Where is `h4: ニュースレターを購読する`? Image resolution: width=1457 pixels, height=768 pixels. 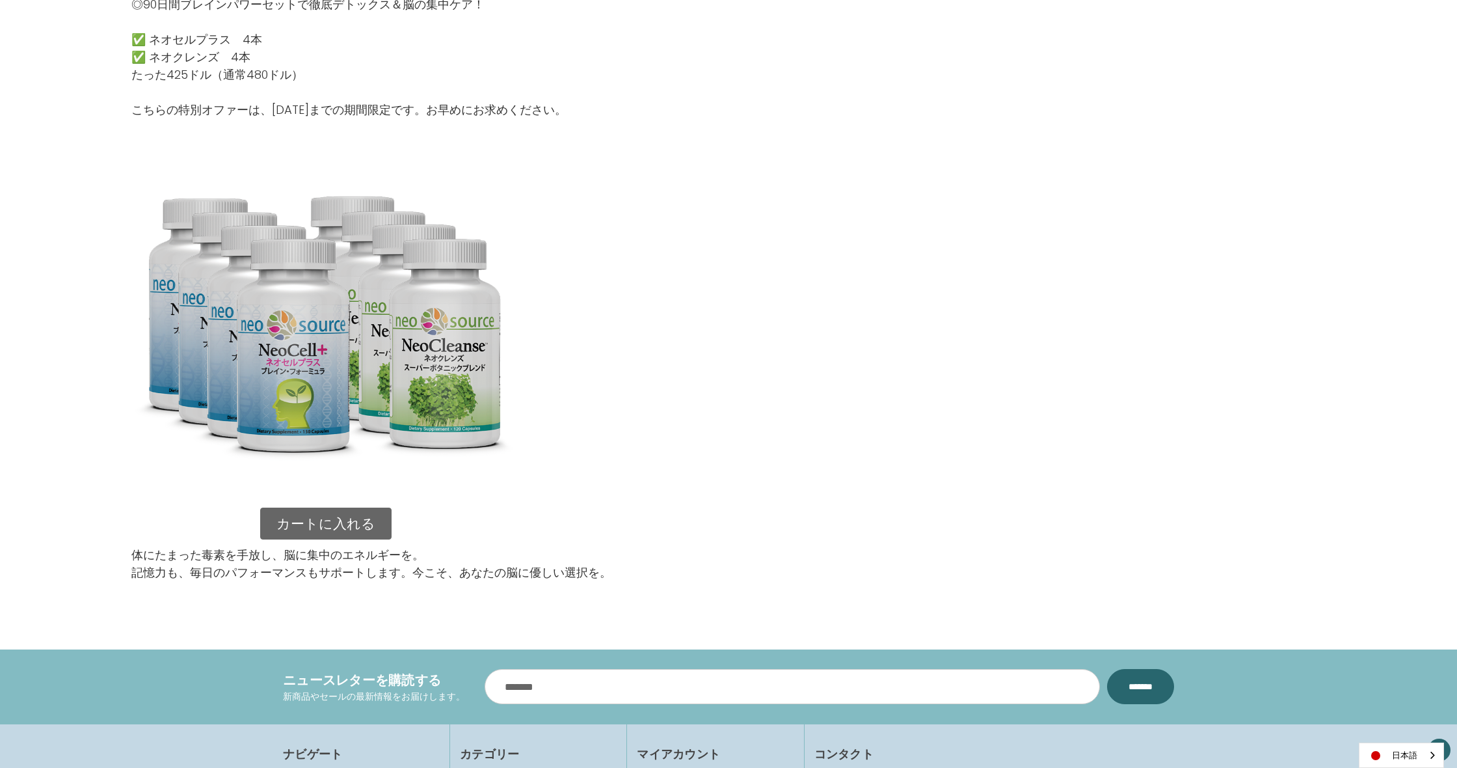
h4: ニュースレターを購読する is located at coordinates (374, 680).